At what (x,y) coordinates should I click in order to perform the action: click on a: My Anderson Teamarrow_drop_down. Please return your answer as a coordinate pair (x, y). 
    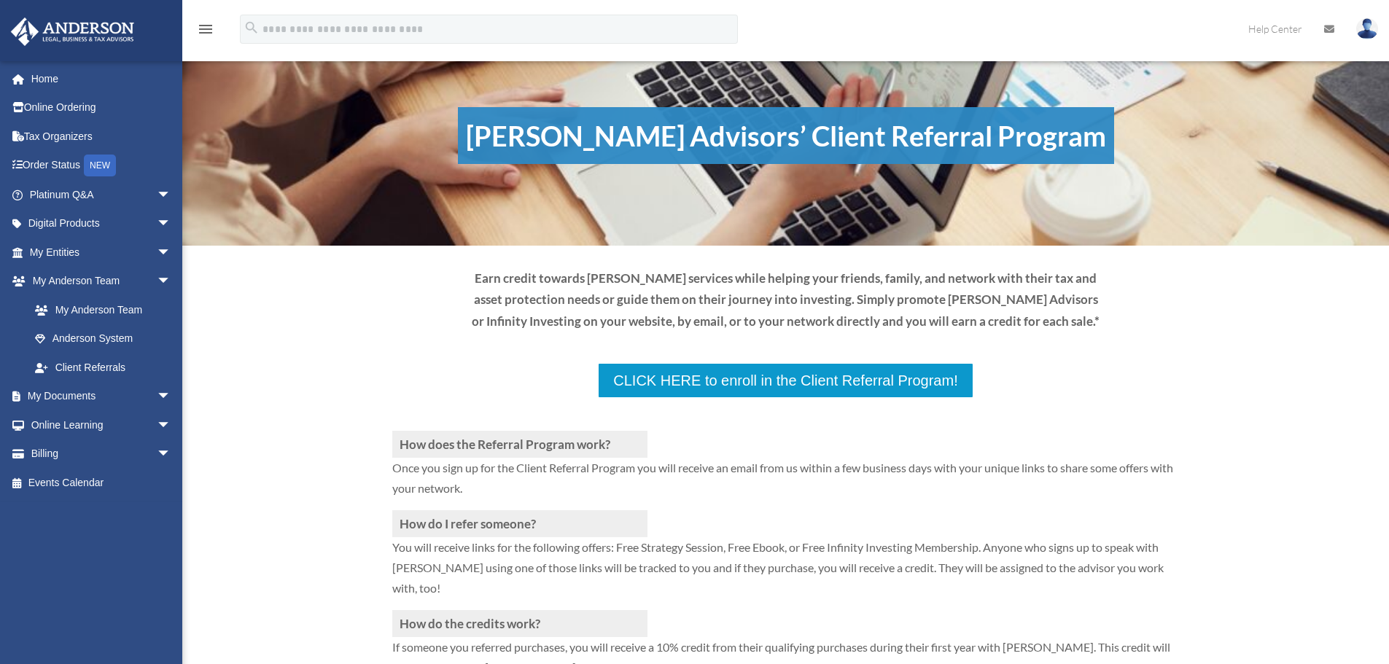
    Looking at the image, I should click on (101, 282).